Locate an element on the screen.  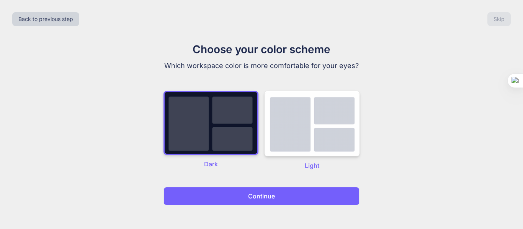
button: Continue is located at coordinates (261, 196).